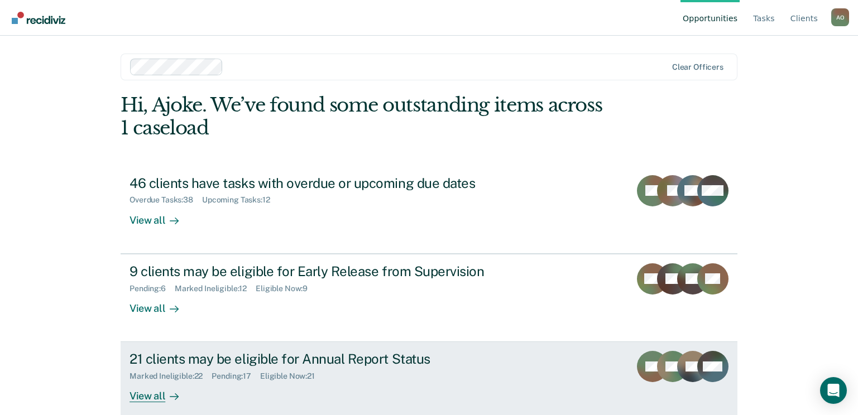  I want to click on div: 9 clients may be eligible for Early Release from Supervision, so click(325, 271).